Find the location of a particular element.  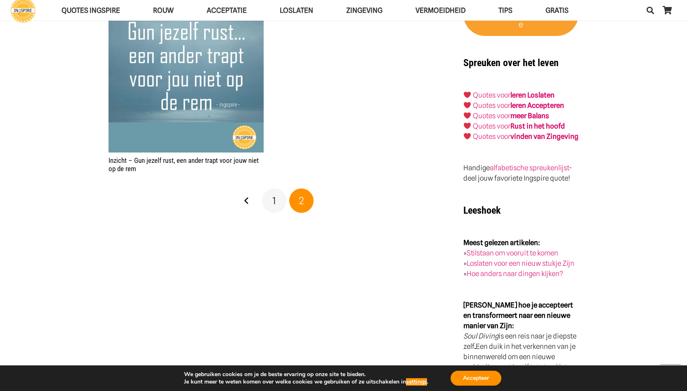

em: Soul Diving is located at coordinates (481, 336).